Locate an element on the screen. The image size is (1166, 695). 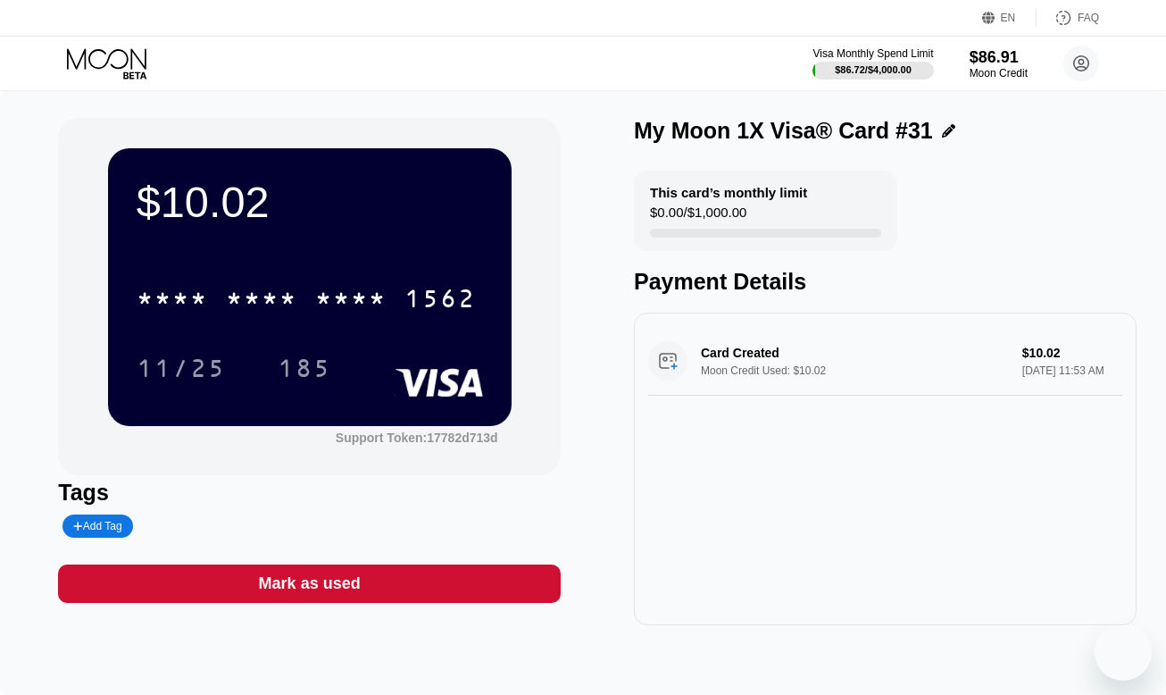
div: $86.72 / $4,000.00 is located at coordinates (874, 70).